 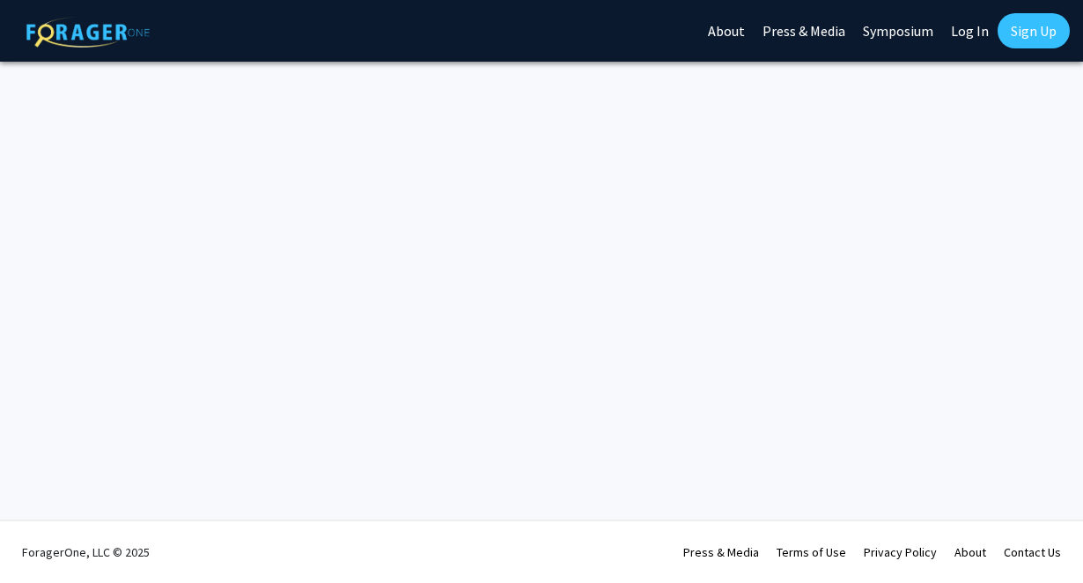 I want to click on div: ForagerOne, LLC © 2025, so click(x=85, y=552).